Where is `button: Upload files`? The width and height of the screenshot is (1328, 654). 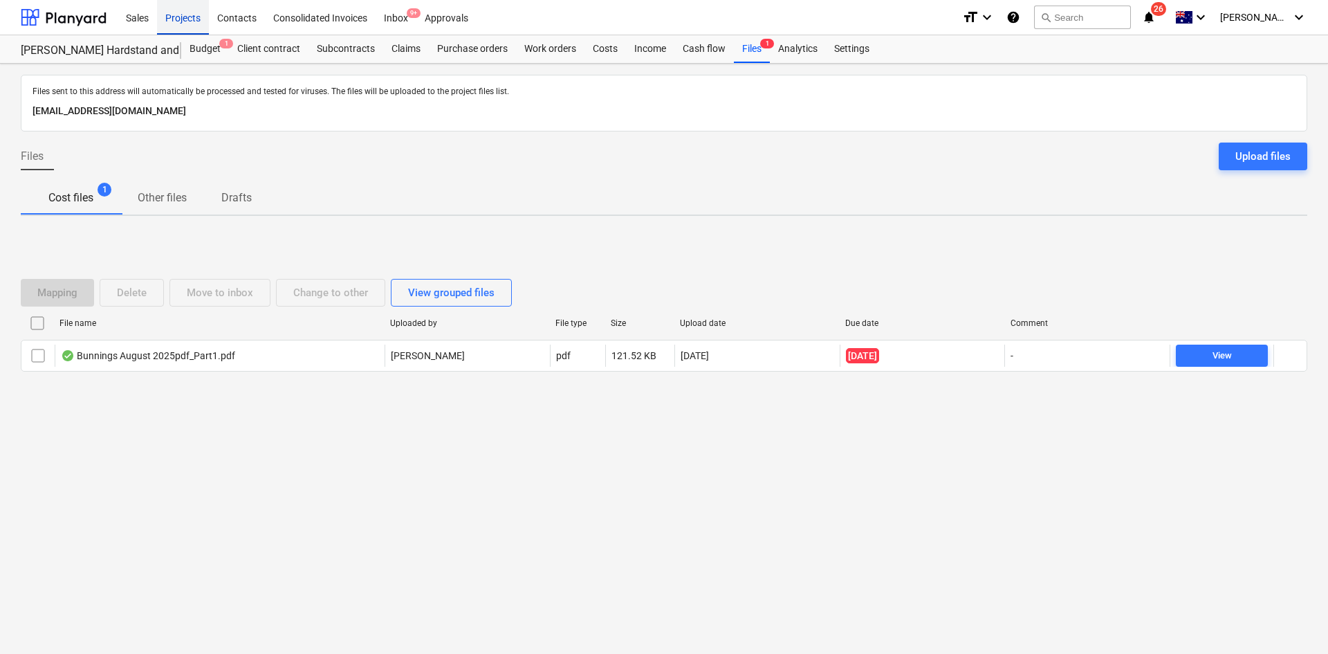
button: Upload files is located at coordinates (1263, 156).